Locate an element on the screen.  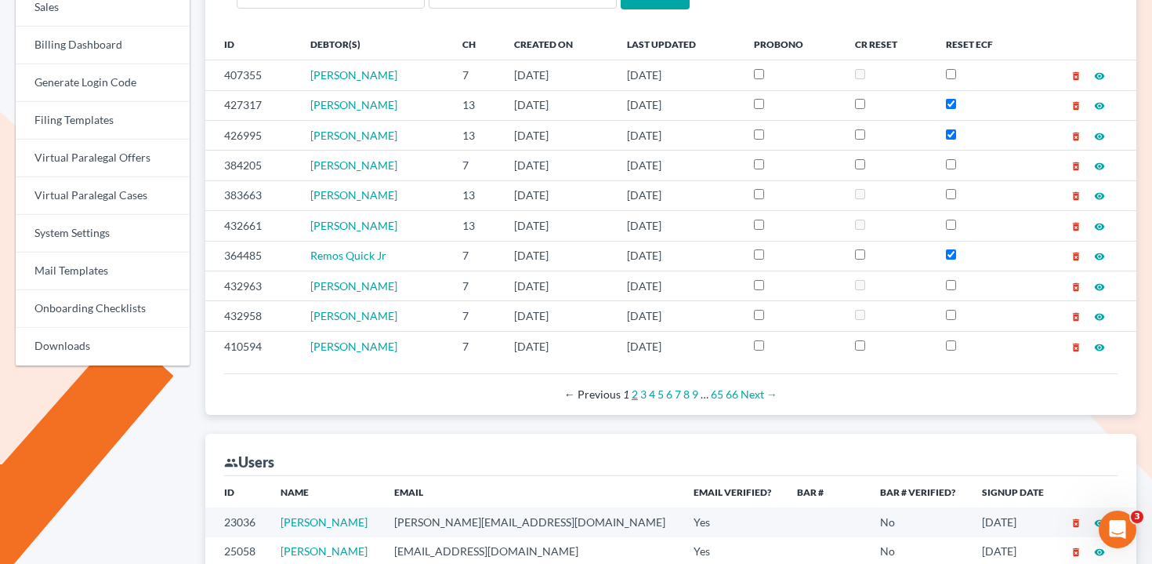
a: Billing Dashboard is located at coordinates (103, 45).